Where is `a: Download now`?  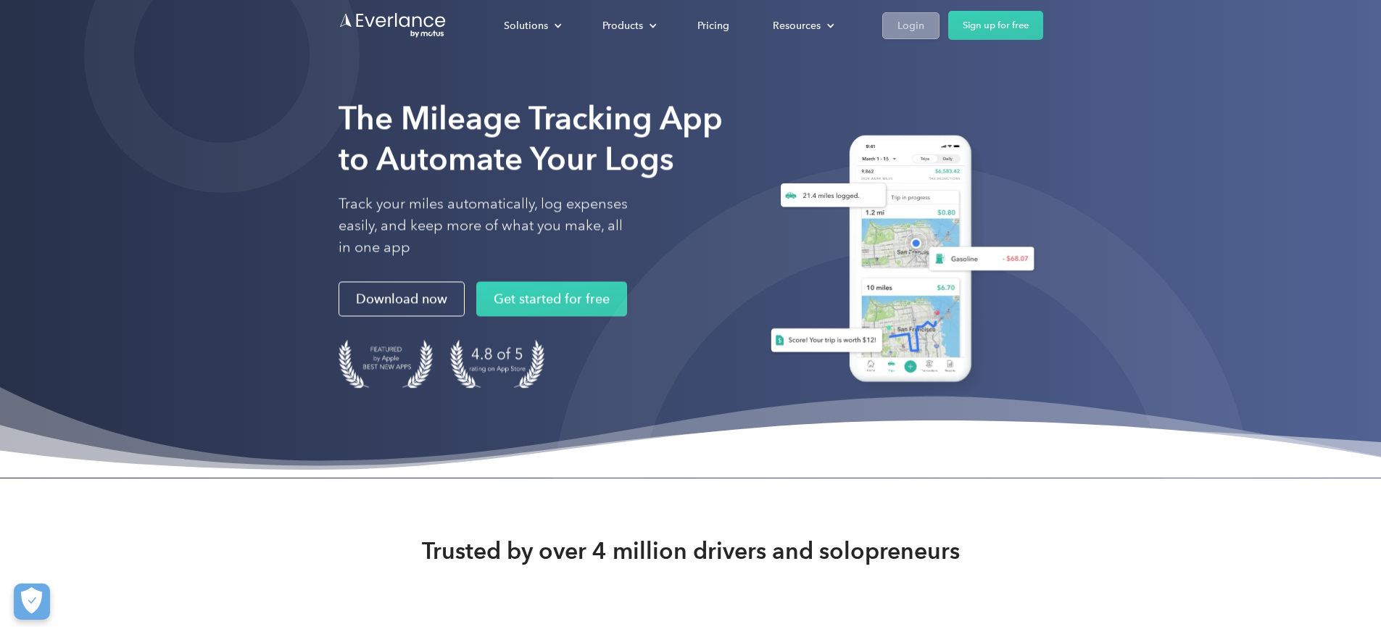 a: Download now is located at coordinates (402, 299).